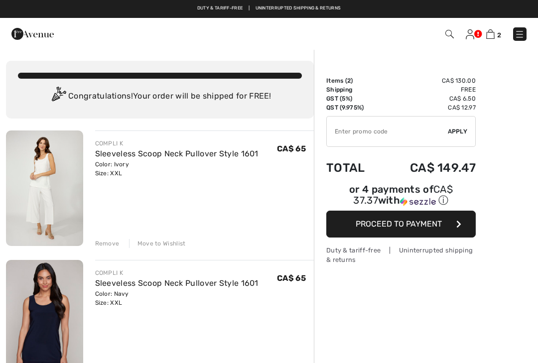  I want to click on td: Items ( ), so click(354, 81).